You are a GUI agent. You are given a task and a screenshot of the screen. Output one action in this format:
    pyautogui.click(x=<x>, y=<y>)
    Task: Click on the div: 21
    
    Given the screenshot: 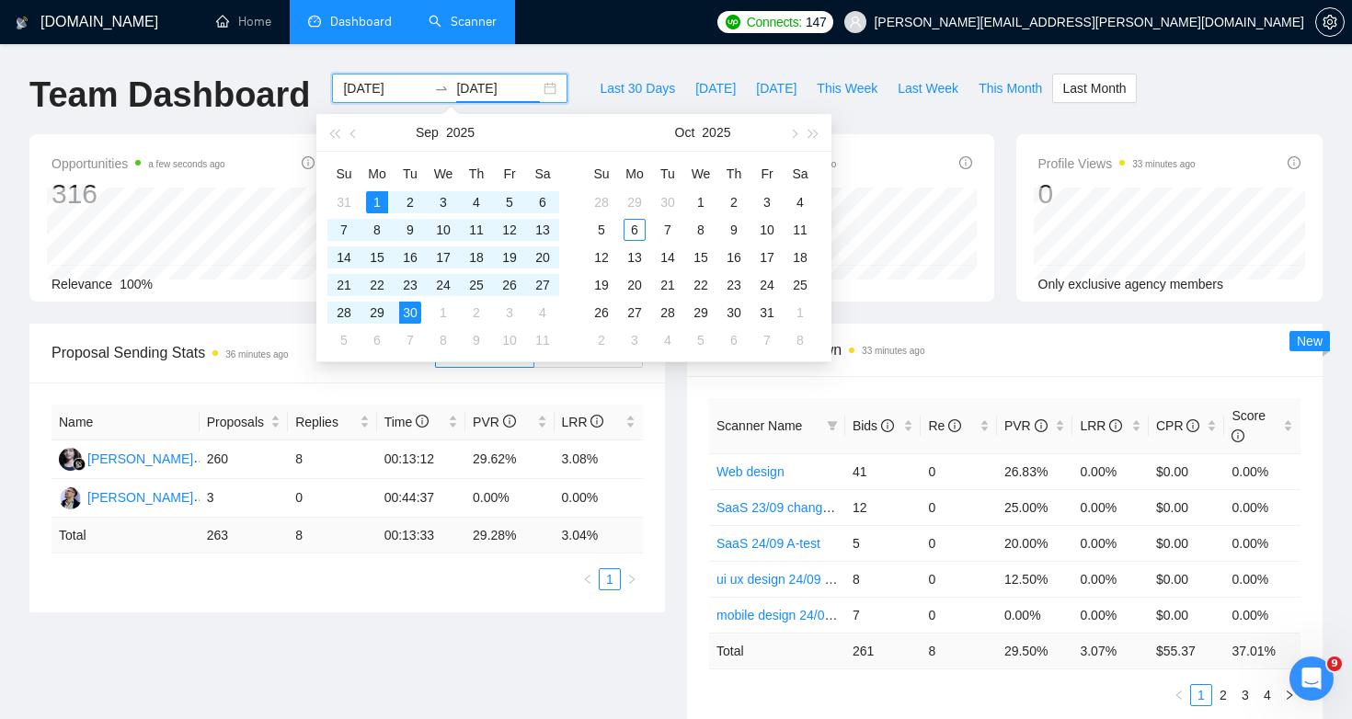 What is the action you would take?
    pyautogui.click(x=344, y=285)
    